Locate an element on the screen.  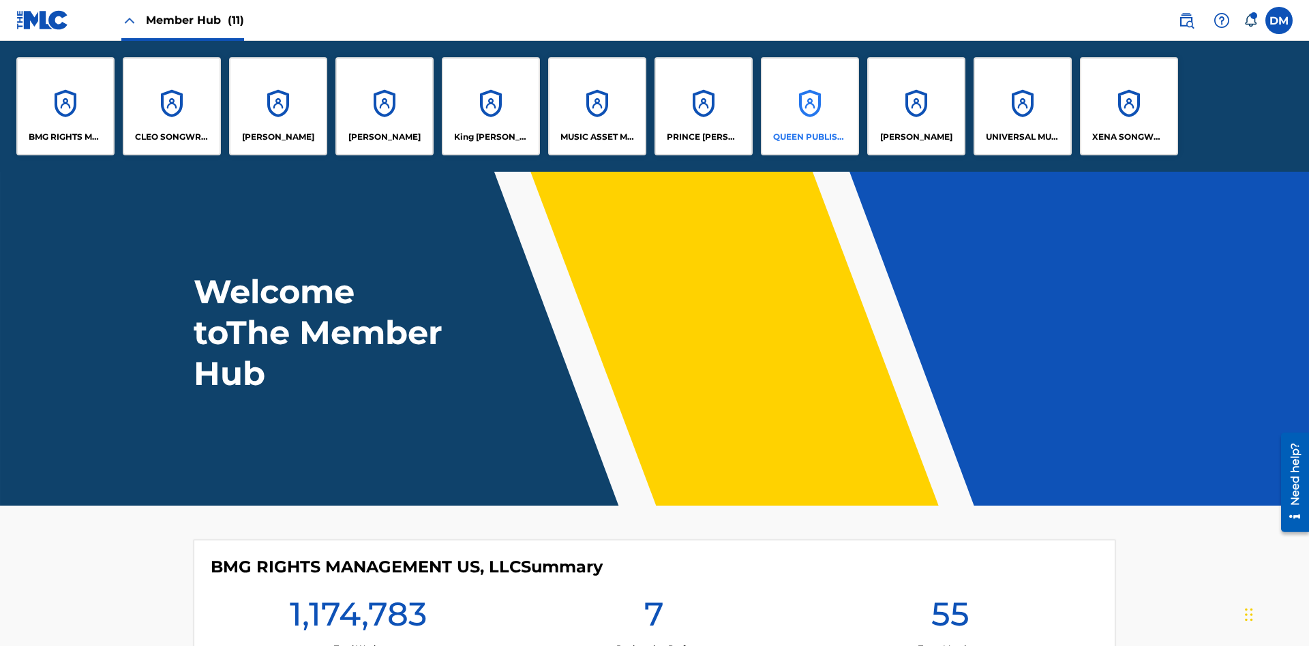
p: EYAMA MCSINGER is located at coordinates (385, 137).